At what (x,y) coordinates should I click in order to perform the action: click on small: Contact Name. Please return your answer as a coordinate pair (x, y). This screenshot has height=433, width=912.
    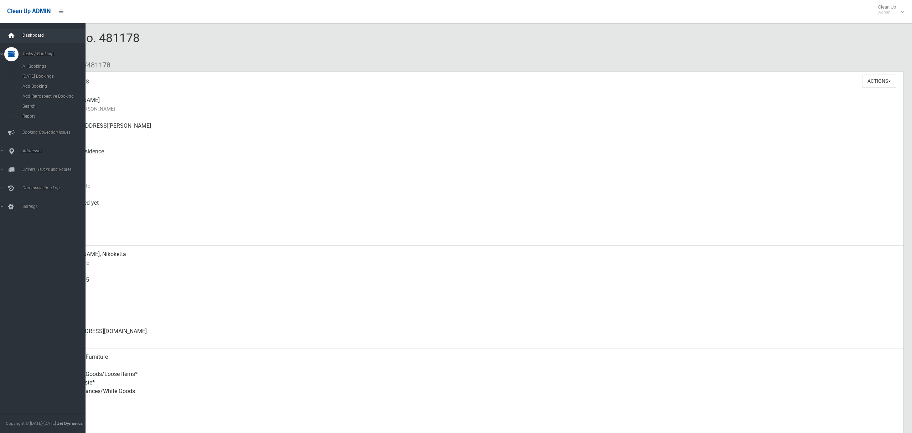
    Looking at the image, I should click on (478, 263).